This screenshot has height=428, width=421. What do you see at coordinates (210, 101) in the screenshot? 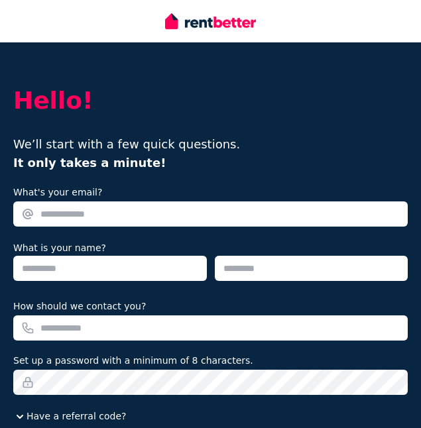
I see `h2: Hello!` at bounding box center [210, 101].